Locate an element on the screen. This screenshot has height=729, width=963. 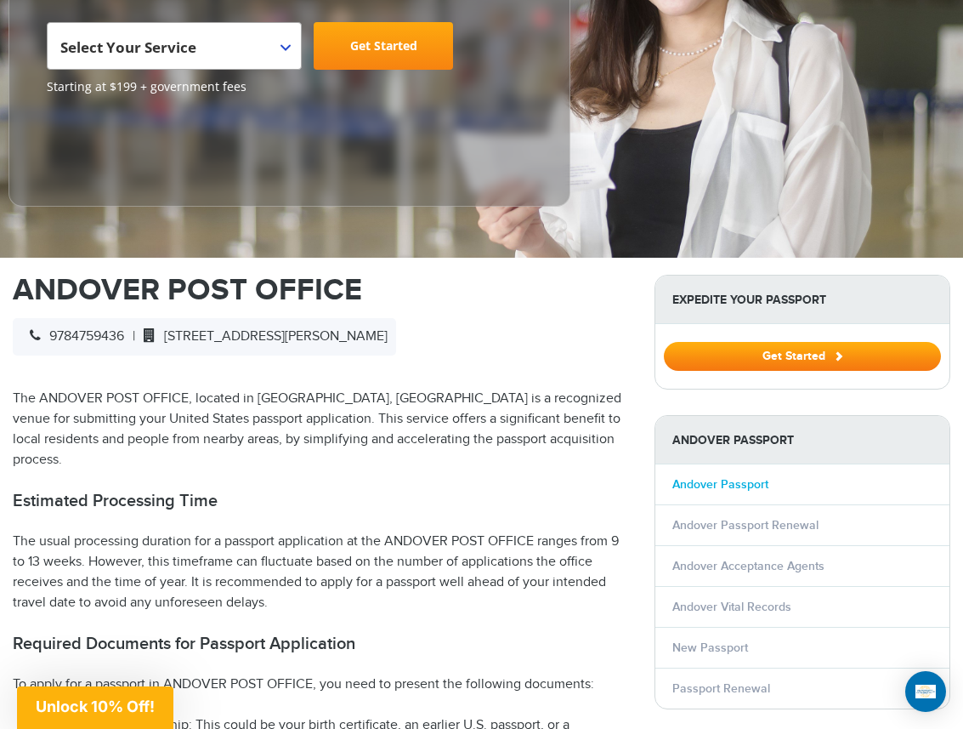
p: The usual processing duration for a passport application at the ANDOVER POST OFFICE ranges from 9... is located at coordinates (320, 572).